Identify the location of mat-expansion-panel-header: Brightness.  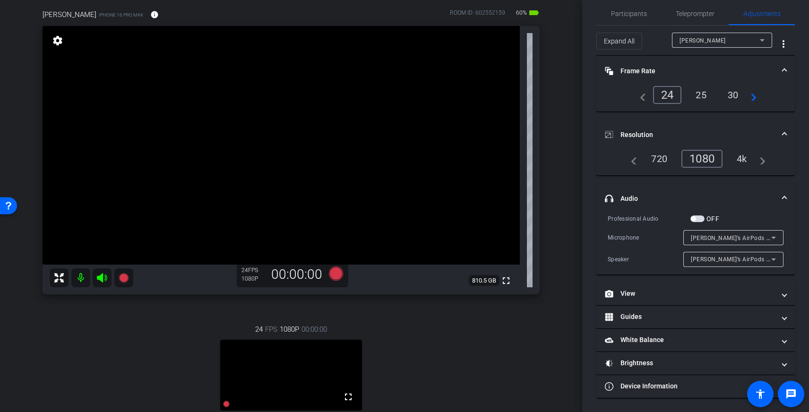
(696, 363).